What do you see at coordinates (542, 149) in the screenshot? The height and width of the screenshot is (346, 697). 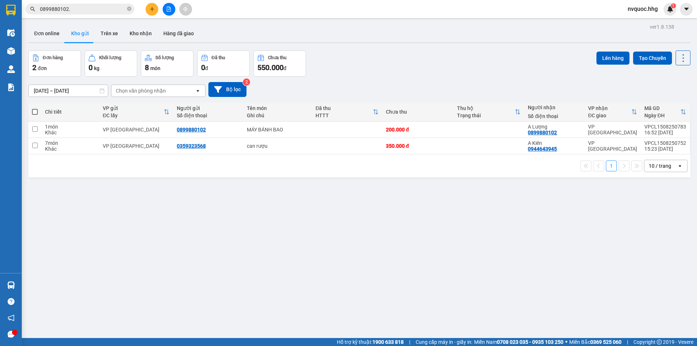 I see `div: 0944643945` at bounding box center [542, 149].